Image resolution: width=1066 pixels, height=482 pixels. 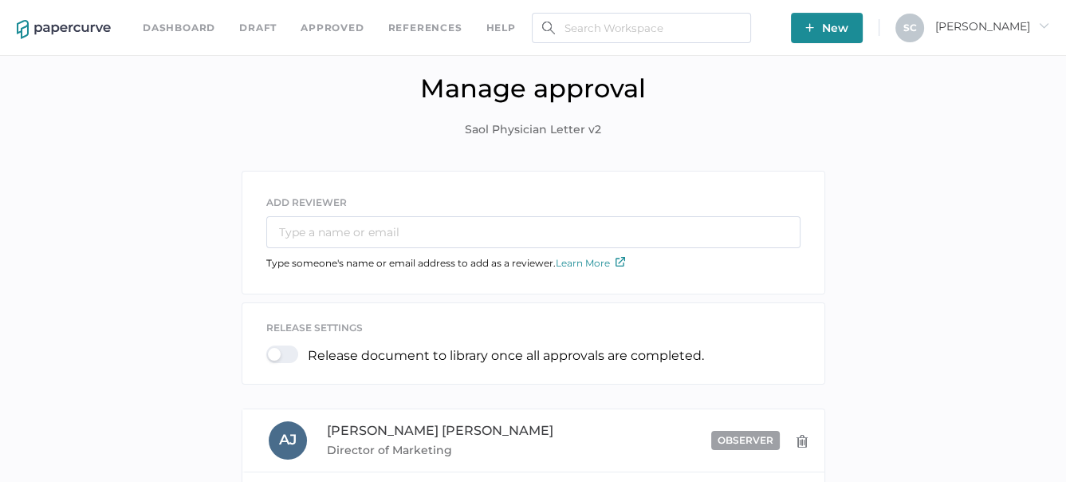 I want to click on a: Draft, so click(x=258, y=28).